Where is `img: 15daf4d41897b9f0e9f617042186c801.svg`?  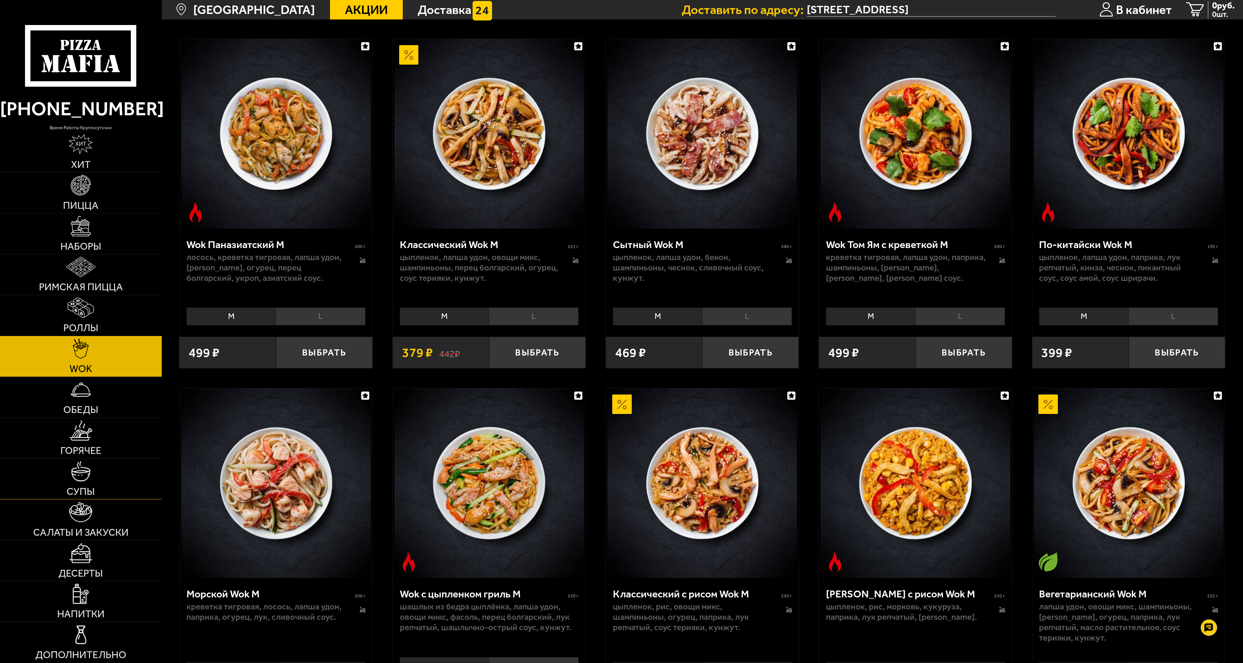
img: 15daf4d41897b9f0e9f617042186c801.svg is located at coordinates (482, 11).